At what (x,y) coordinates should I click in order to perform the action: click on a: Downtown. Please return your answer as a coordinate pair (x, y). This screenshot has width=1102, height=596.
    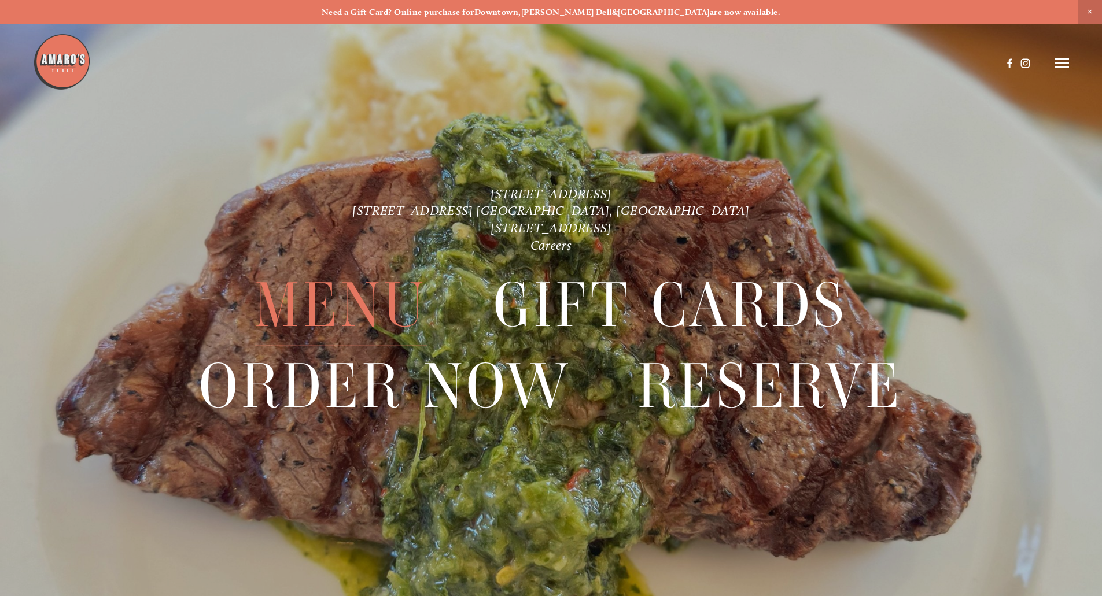
    Looking at the image, I should click on (496, 12).